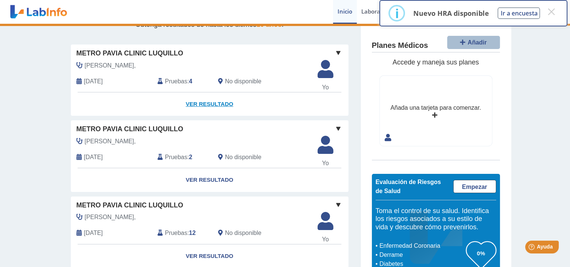  I want to click on span: 10 años, so click(269, 24).